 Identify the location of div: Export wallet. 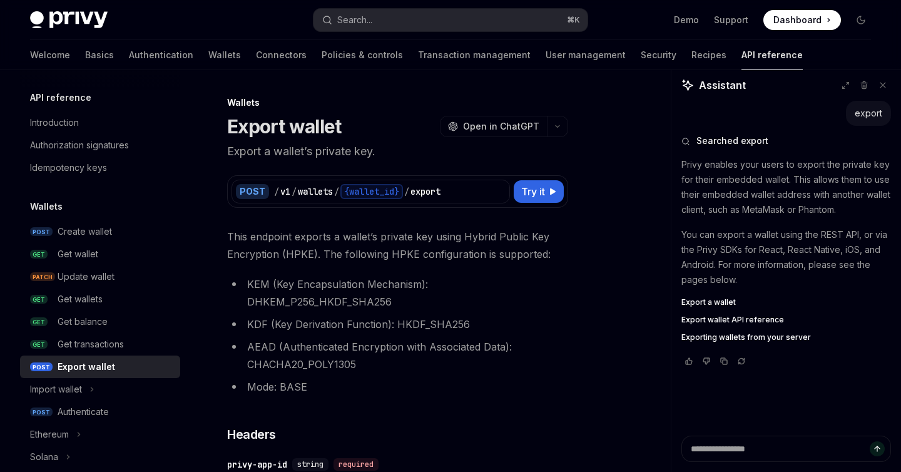
(86, 367).